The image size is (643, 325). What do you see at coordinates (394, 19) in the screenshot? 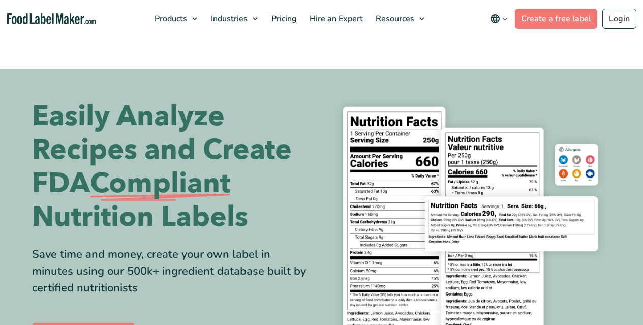
I see `span: Resources` at bounding box center [394, 19].